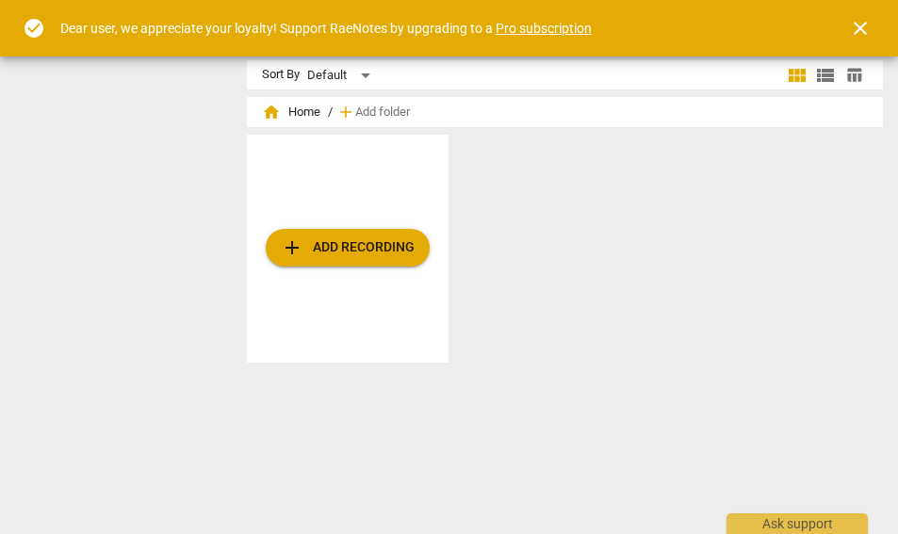 Image resolution: width=898 pixels, height=534 pixels. What do you see at coordinates (860, 28) in the screenshot?
I see `button: Close` at bounding box center [860, 28].